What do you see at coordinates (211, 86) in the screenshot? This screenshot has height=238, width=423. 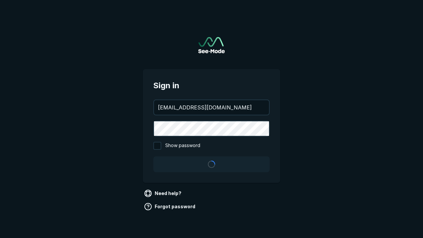 I see `span: Sign in` at bounding box center [211, 86].